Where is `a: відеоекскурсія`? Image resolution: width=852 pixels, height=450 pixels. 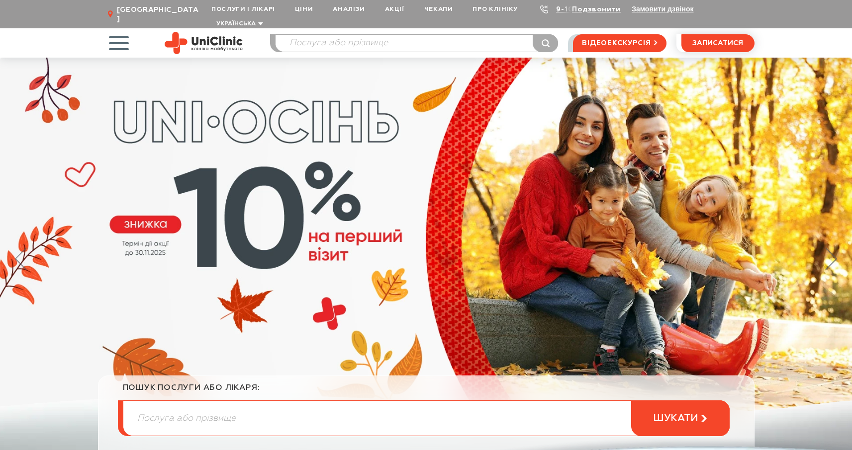
a: відеоекскурсія is located at coordinates (619, 43).